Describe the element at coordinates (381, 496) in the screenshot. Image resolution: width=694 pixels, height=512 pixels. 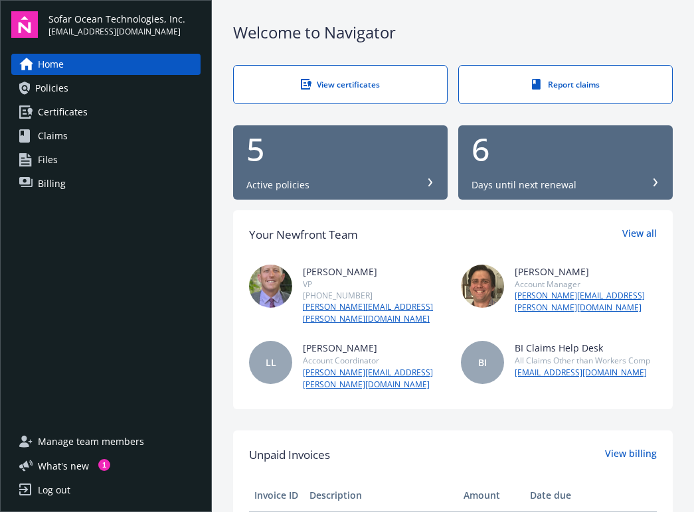
I see `th: Description` at that location.